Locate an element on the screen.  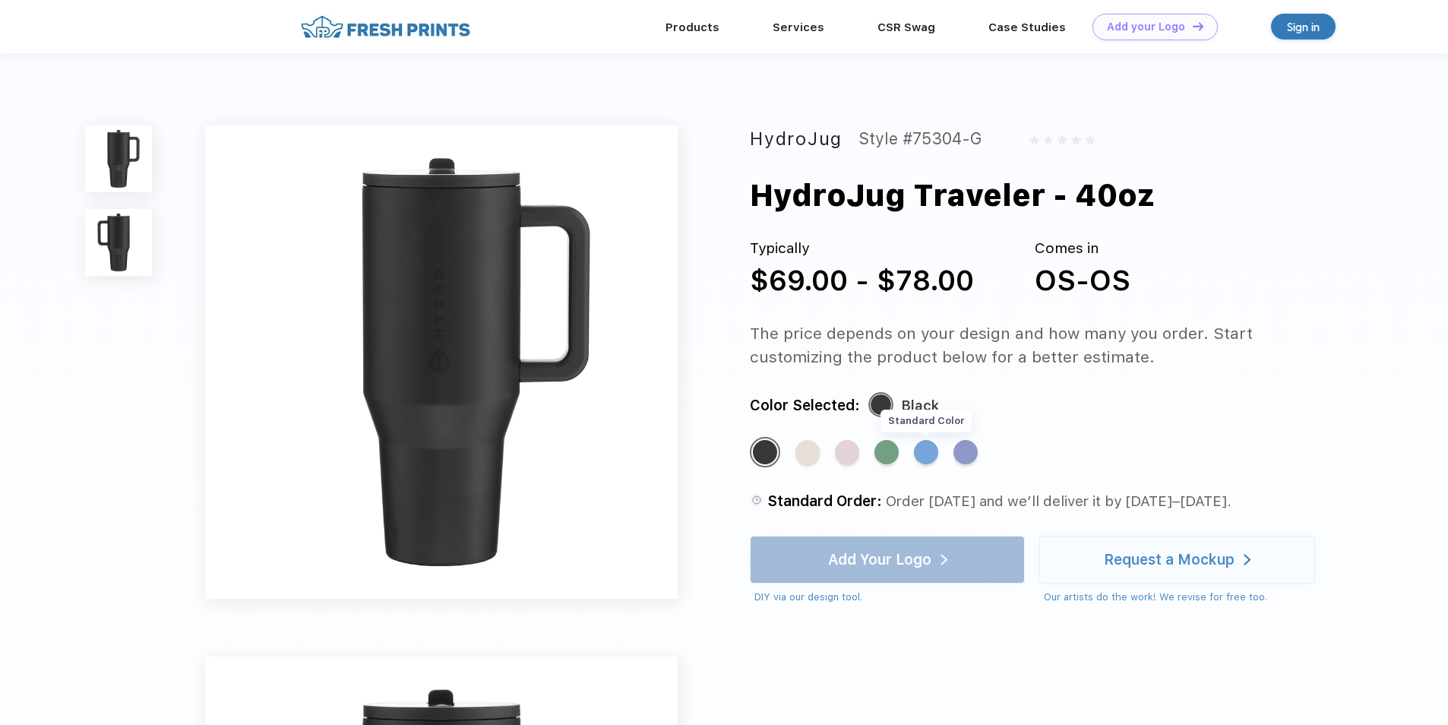
div: Pink Sand is located at coordinates (847, 452).